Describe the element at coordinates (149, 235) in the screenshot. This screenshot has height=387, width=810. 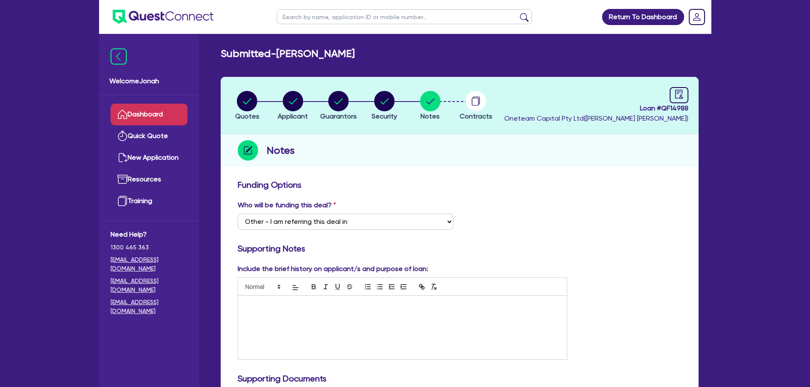
I see `span: Need Help?` at that location.